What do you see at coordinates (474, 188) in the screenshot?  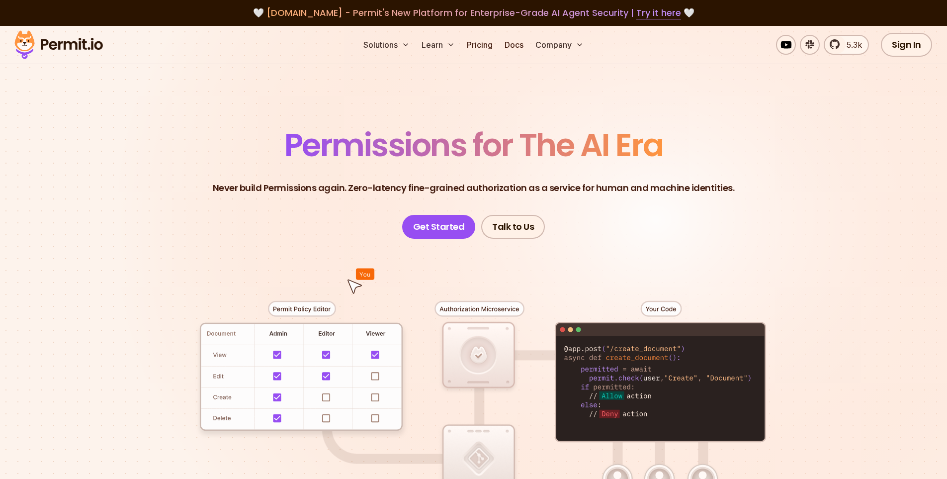 I see `p: Never build Permissions again. Zero-latency fine-grained authorization as a service for human and...` at bounding box center [474, 188].